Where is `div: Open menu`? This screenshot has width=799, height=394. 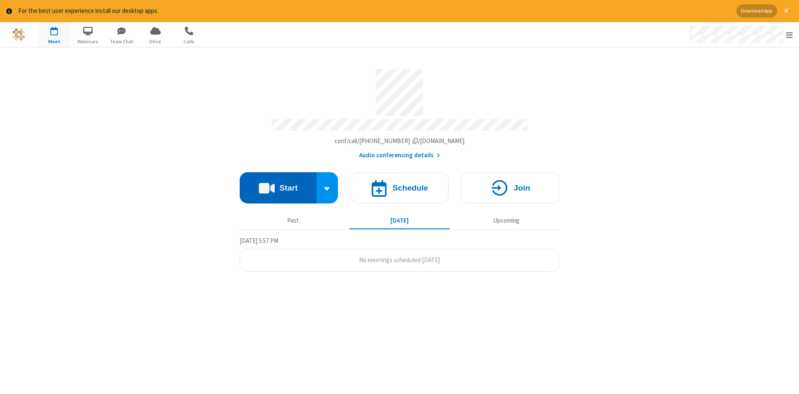
div: Open menu is located at coordinates (741, 35).